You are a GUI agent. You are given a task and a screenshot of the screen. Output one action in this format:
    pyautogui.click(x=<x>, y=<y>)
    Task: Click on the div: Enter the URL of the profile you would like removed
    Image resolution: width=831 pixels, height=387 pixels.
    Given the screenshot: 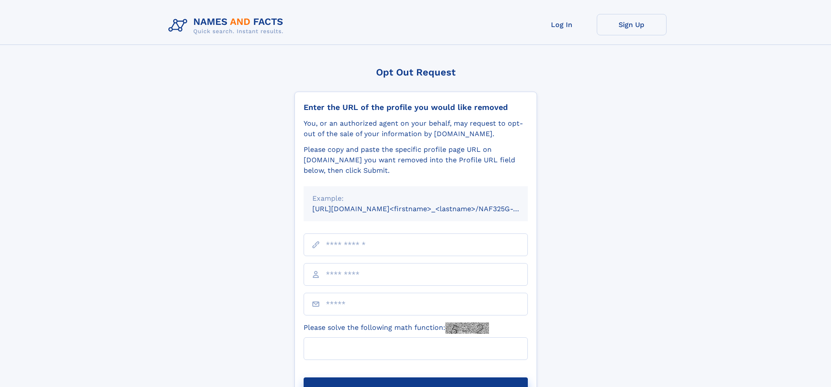 What is the action you would take?
    pyautogui.click(x=416, y=107)
    